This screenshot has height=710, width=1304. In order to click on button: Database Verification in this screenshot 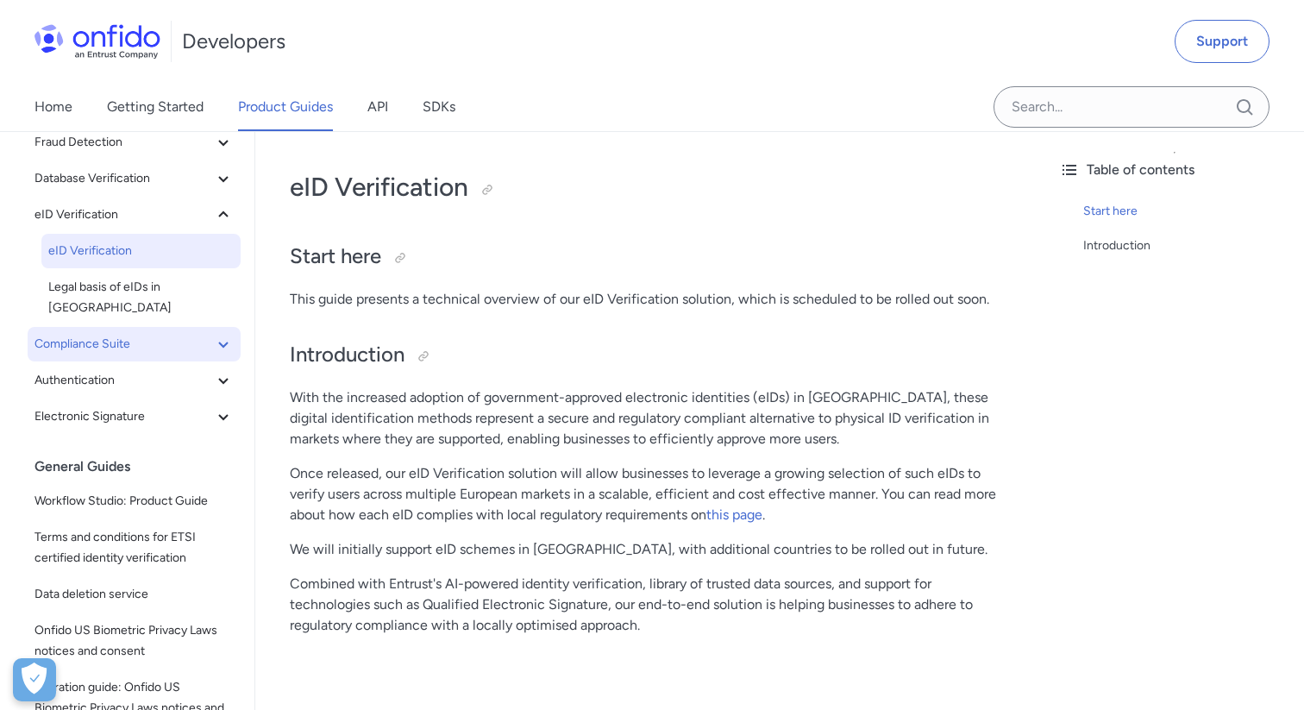, I will do `click(134, 179)`.